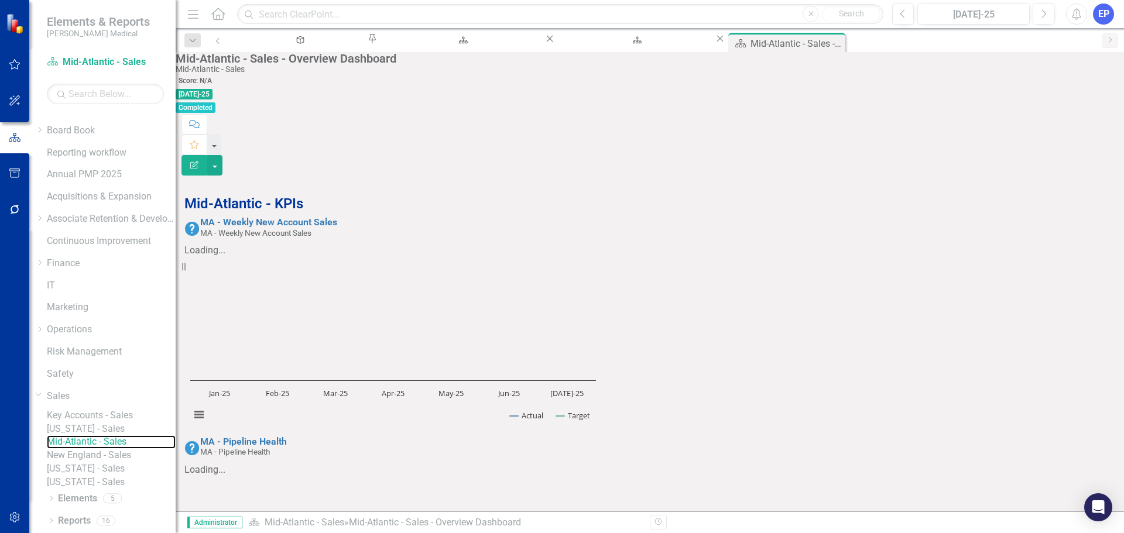 The width and height of the screenshot is (1124, 533). What do you see at coordinates (16, 23) in the screenshot?
I see `img: ClearPoint Strategy` at bounding box center [16, 23].